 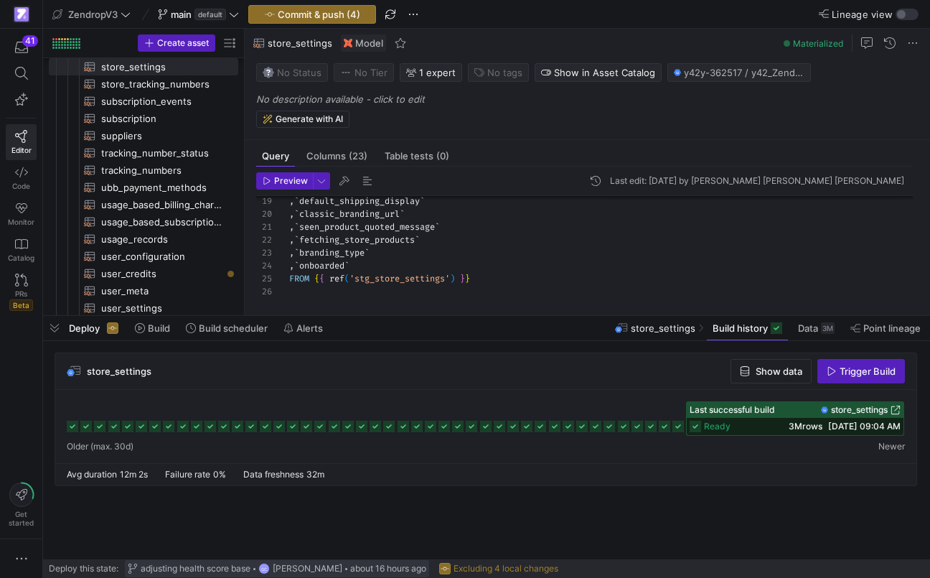 What do you see at coordinates (21, 222) in the screenshot?
I see `span: Monitor` at bounding box center [21, 222].